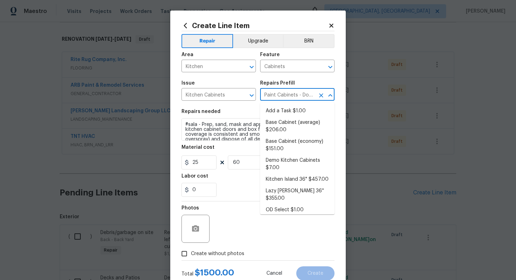 The width and height of the screenshot is (516, 280). I want to click on li: Demo Kitchen Cabinets $7.00, so click(297, 164).